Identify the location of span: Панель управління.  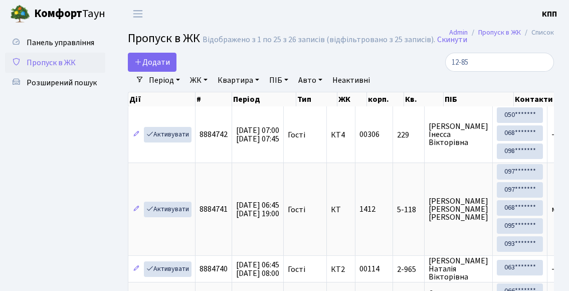
(60, 43).